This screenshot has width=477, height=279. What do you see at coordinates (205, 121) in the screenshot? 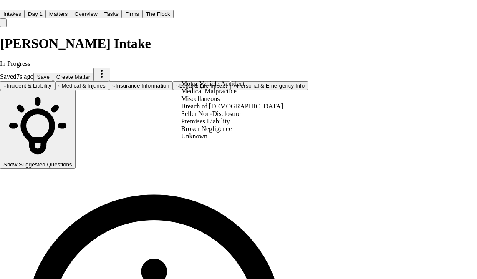
I see `span: Premises Liability` at bounding box center [205, 121].